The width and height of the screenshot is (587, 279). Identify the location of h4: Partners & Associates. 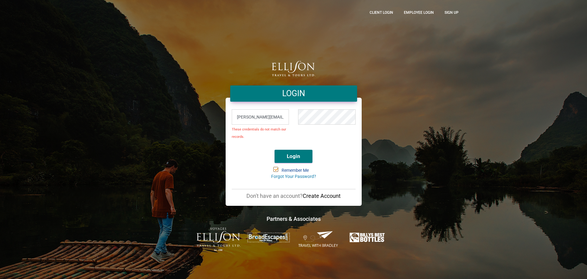
(294, 218).